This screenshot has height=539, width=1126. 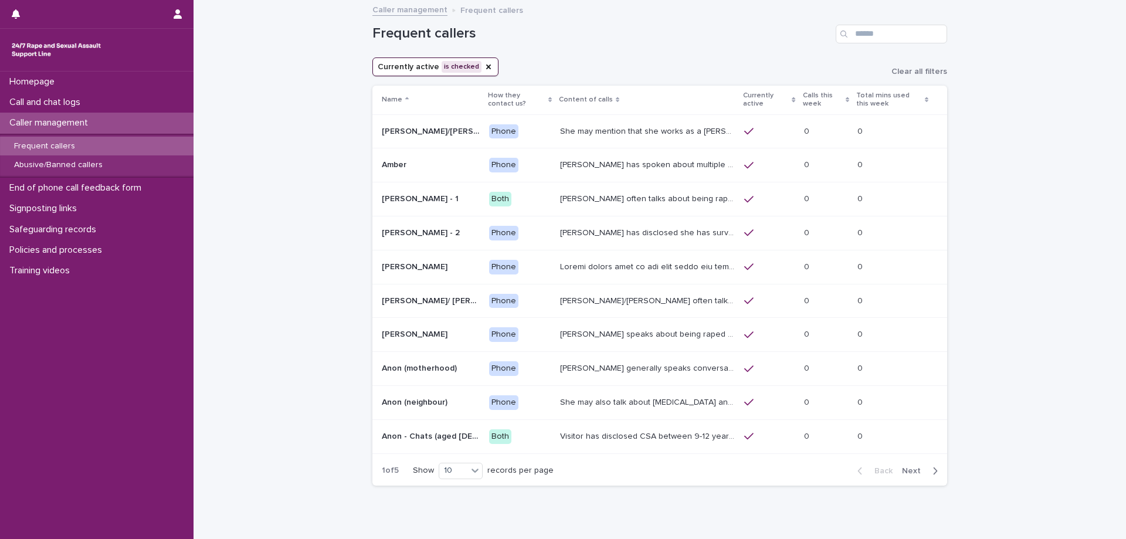 I want to click on button: Next, so click(x=922, y=471).